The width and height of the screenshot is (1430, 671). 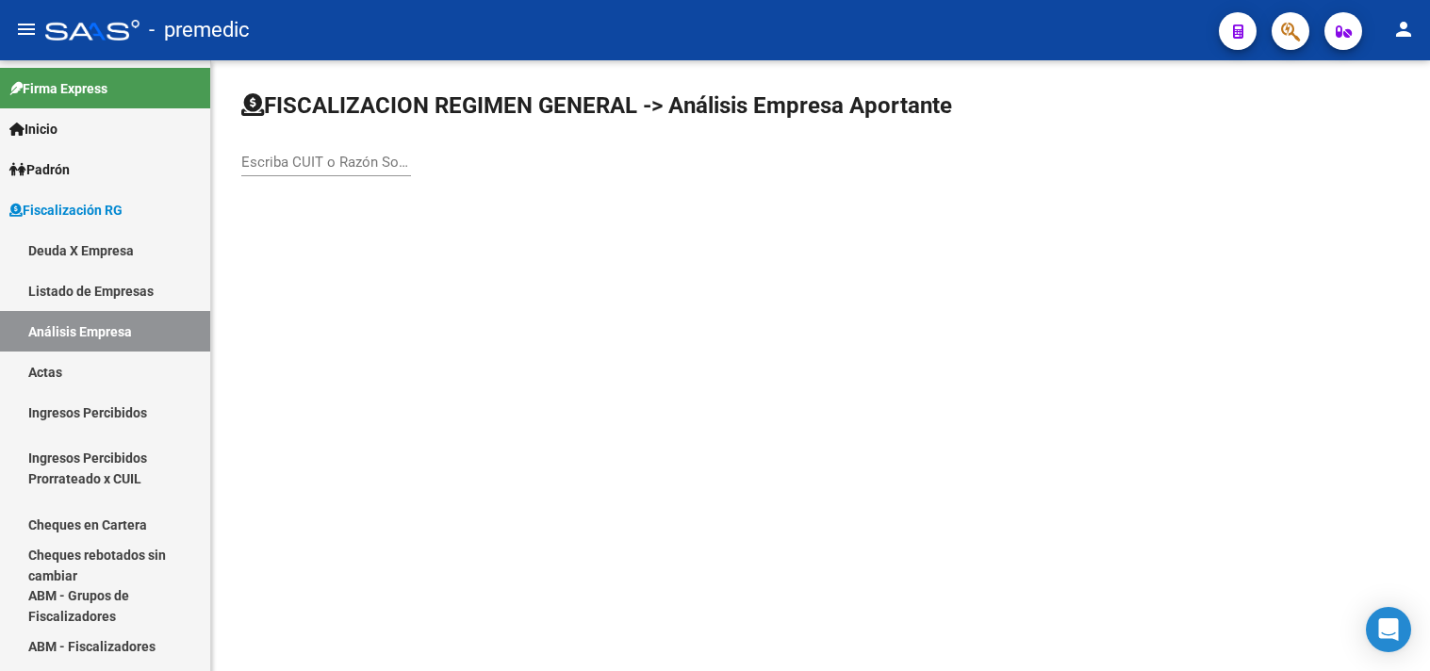 I want to click on mat-icon: person, so click(x=1404, y=29).